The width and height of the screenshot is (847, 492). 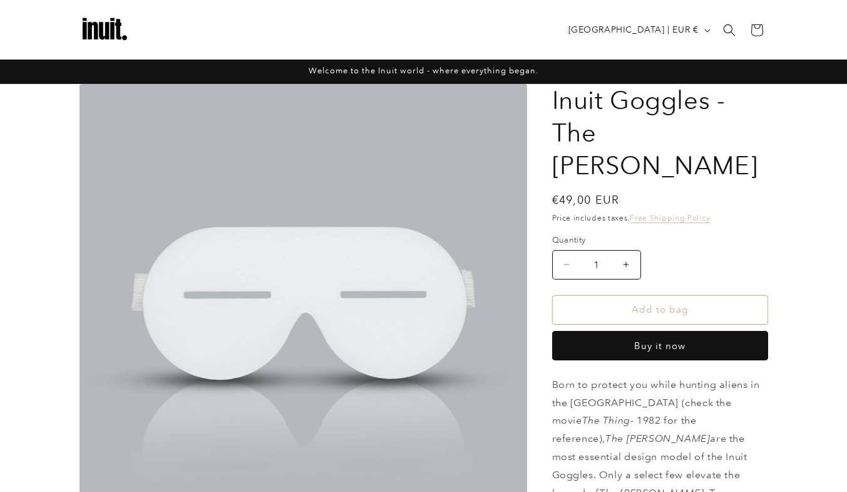 What do you see at coordinates (606, 420) in the screenshot?
I see `em: The Thing` at bounding box center [606, 420].